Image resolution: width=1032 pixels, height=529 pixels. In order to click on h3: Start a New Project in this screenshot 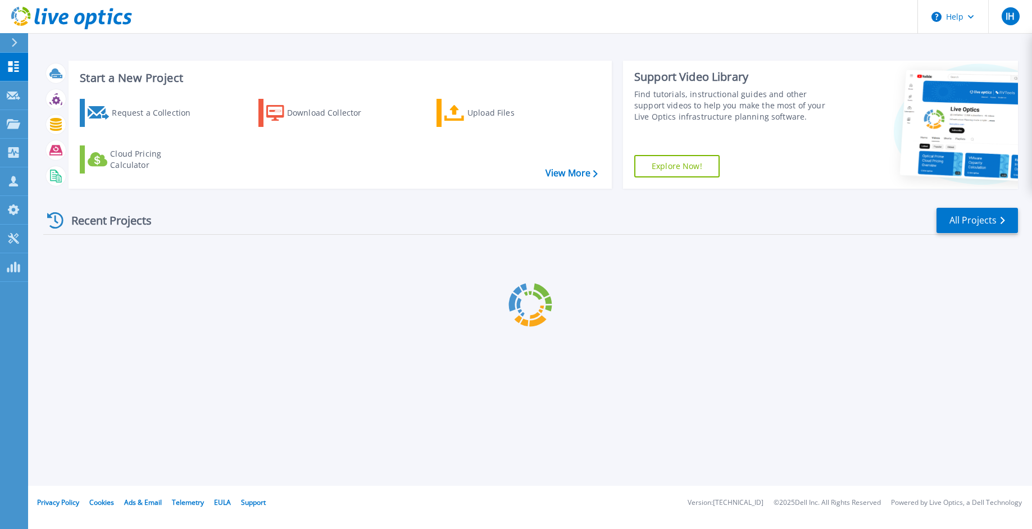, I will do `click(338, 78)`.